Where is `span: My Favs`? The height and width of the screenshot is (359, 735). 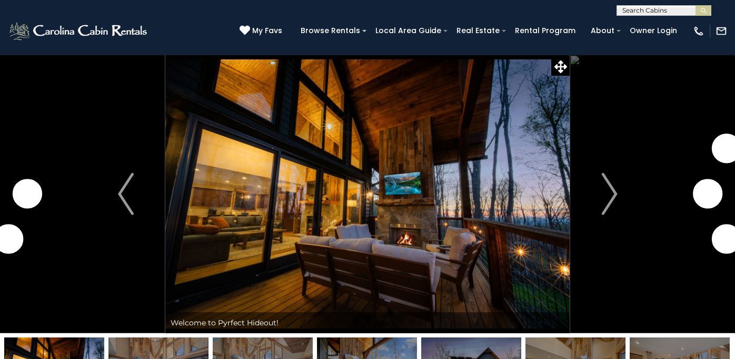 span: My Favs is located at coordinates (267, 31).